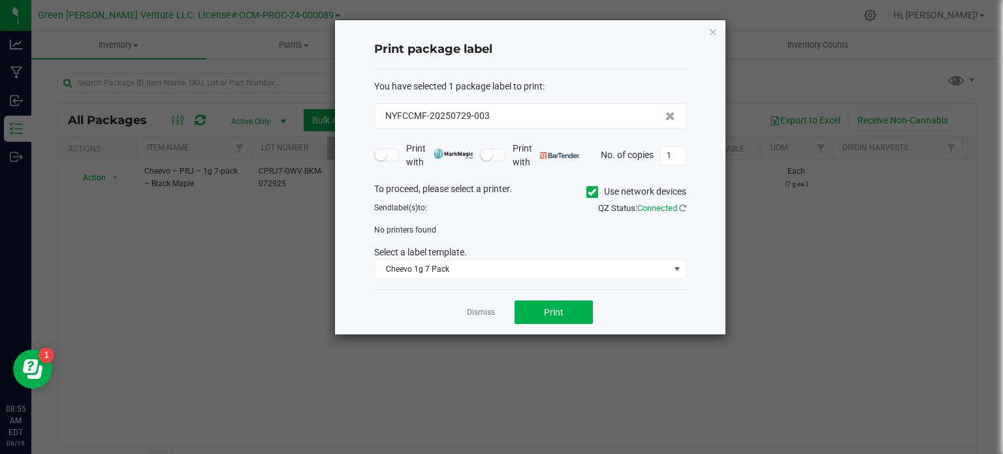  What do you see at coordinates (453, 153) in the screenshot?
I see `img: mark_magic_cybra.png` at bounding box center [453, 153].